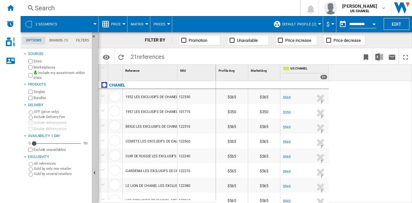  Describe the element at coordinates (50, 24) in the screenshot. I see `button: 2 segments` at that location.